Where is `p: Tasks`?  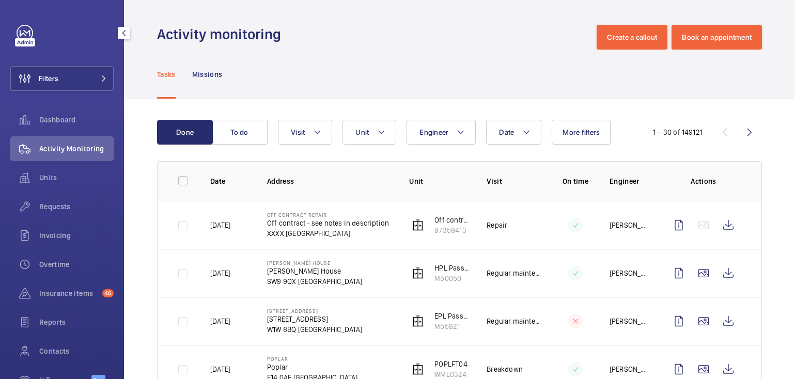 p: Tasks is located at coordinates (166, 74).